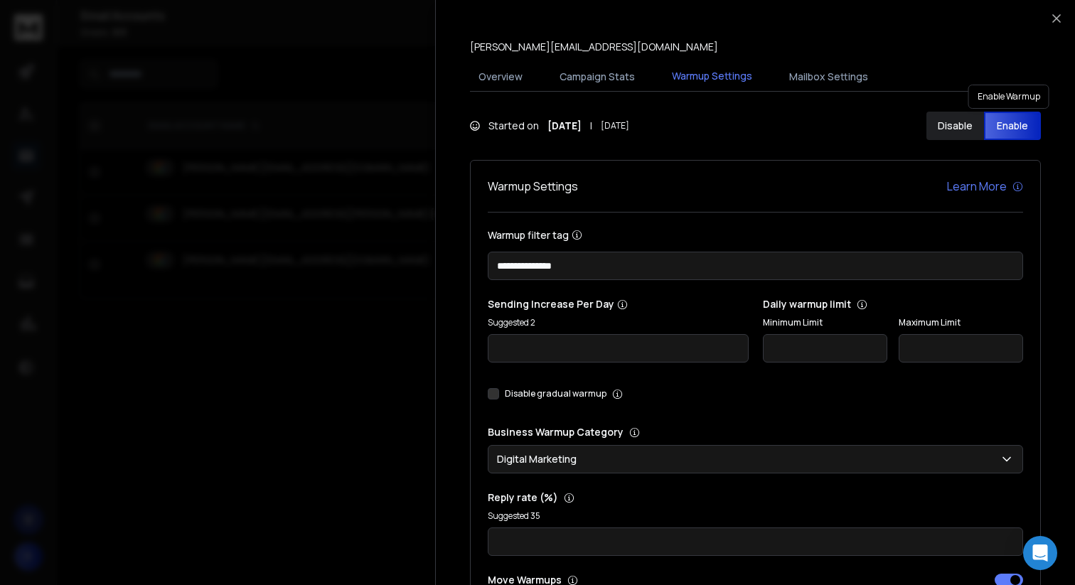 The height and width of the screenshot is (585, 1075). I want to click on button: Disable, so click(955, 126).